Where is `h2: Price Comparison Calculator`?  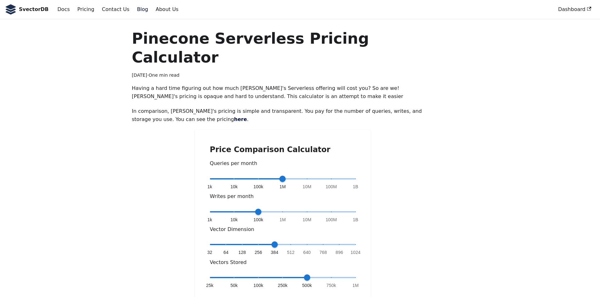 h2: Price Comparison Calculator is located at coordinates (282, 150).